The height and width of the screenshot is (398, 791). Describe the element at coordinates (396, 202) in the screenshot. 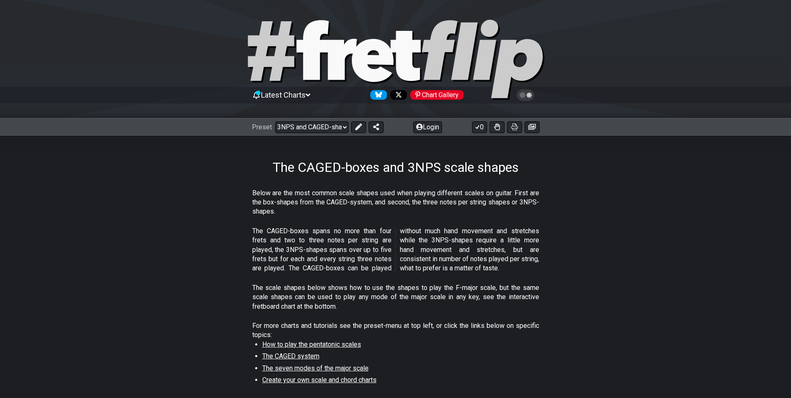

I see `p: Below are the most common scale shapes used when playing different scales on guitar. First are th...` at that location.